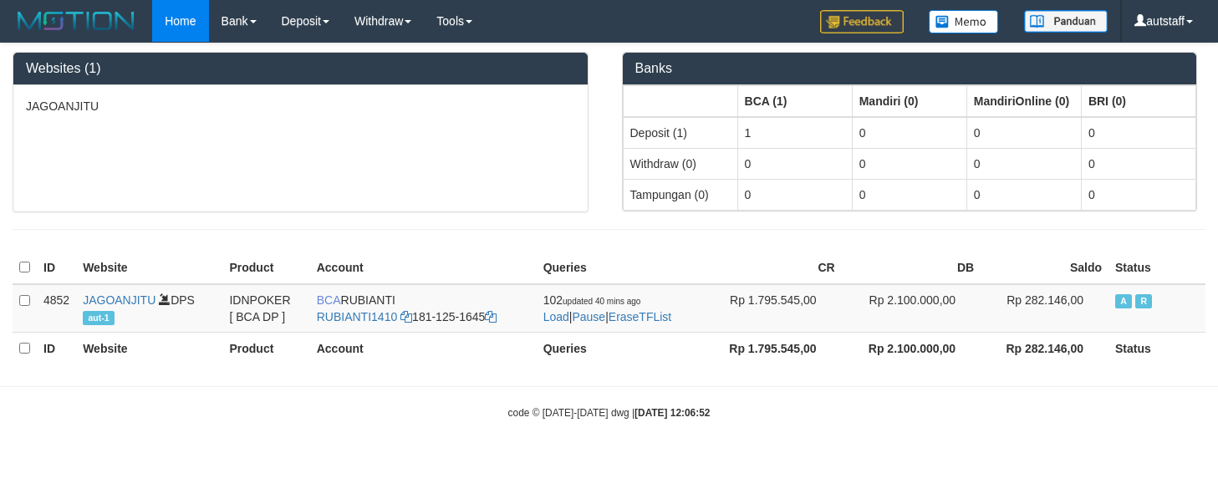  What do you see at coordinates (1124, 301) in the screenshot?
I see `span: Active` at bounding box center [1124, 301].